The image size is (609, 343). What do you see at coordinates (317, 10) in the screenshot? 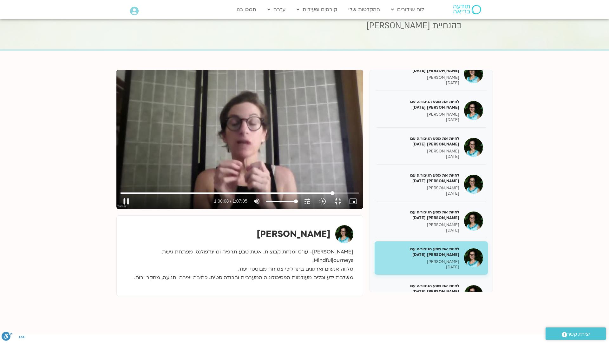
I see `a: קורסים ופעילות` at bounding box center [317, 10].